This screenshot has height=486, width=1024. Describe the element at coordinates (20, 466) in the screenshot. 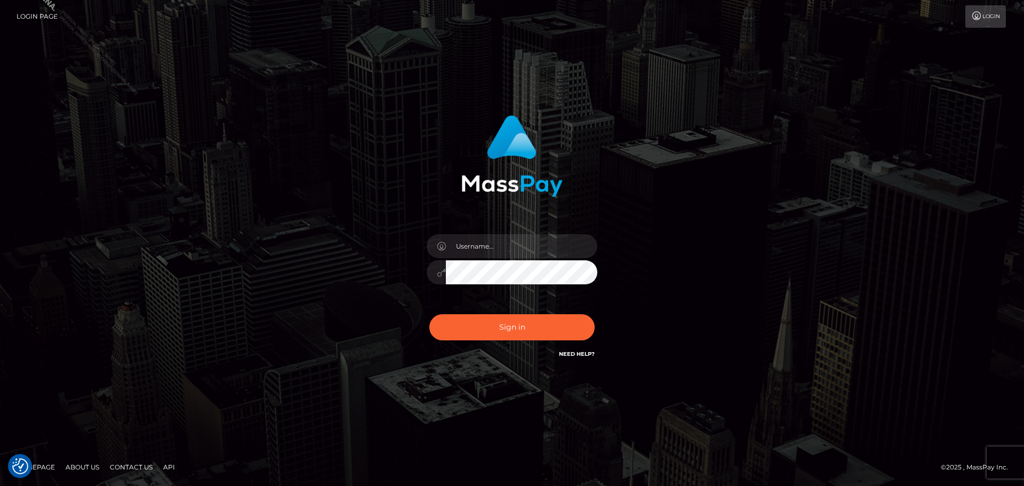

I see `button: Consent Preferences` at that location.